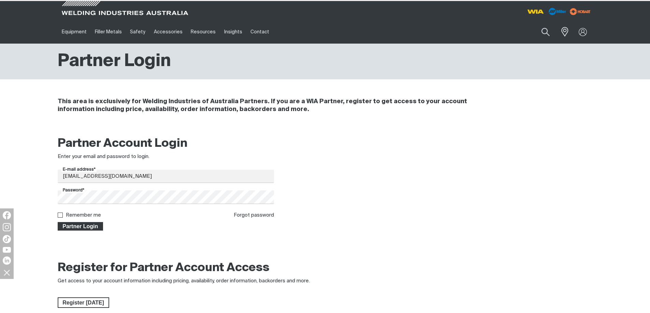 The height and width of the screenshot is (313, 650). Describe the element at coordinates (258, 32) in the screenshot. I see `nav: Main` at that location.